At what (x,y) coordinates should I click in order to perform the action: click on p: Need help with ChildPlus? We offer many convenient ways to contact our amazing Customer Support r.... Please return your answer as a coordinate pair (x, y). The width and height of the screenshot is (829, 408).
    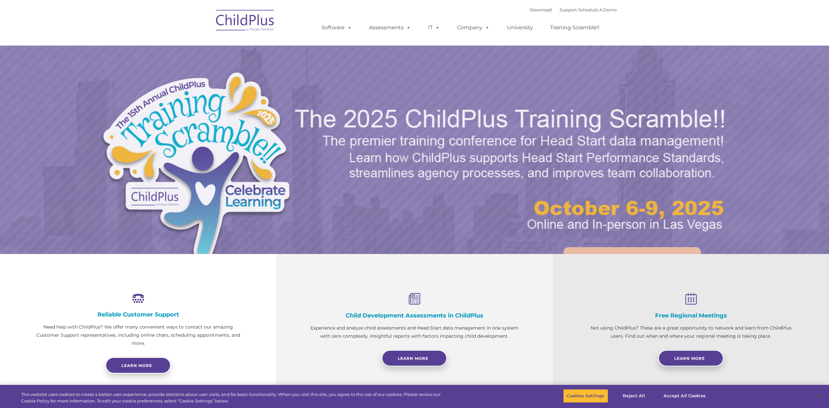
    Looking at the image, I should click on (138, 335).